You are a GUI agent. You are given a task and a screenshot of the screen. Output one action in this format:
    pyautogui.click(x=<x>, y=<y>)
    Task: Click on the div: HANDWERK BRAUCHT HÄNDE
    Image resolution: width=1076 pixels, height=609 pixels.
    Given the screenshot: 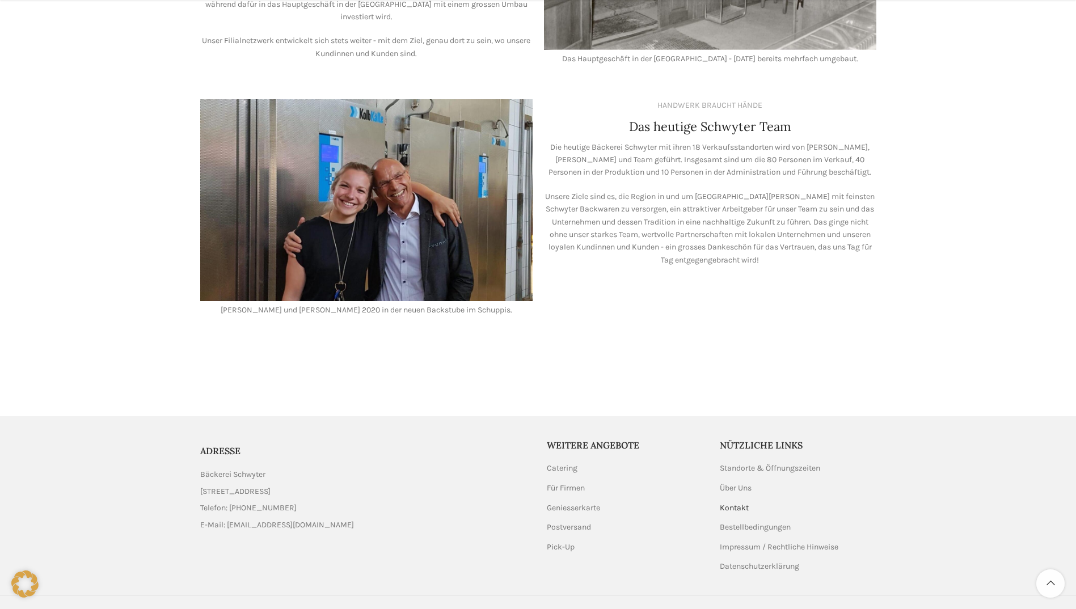 What is the action you would take?
    pyautogui.click(x=710, y=106)
    